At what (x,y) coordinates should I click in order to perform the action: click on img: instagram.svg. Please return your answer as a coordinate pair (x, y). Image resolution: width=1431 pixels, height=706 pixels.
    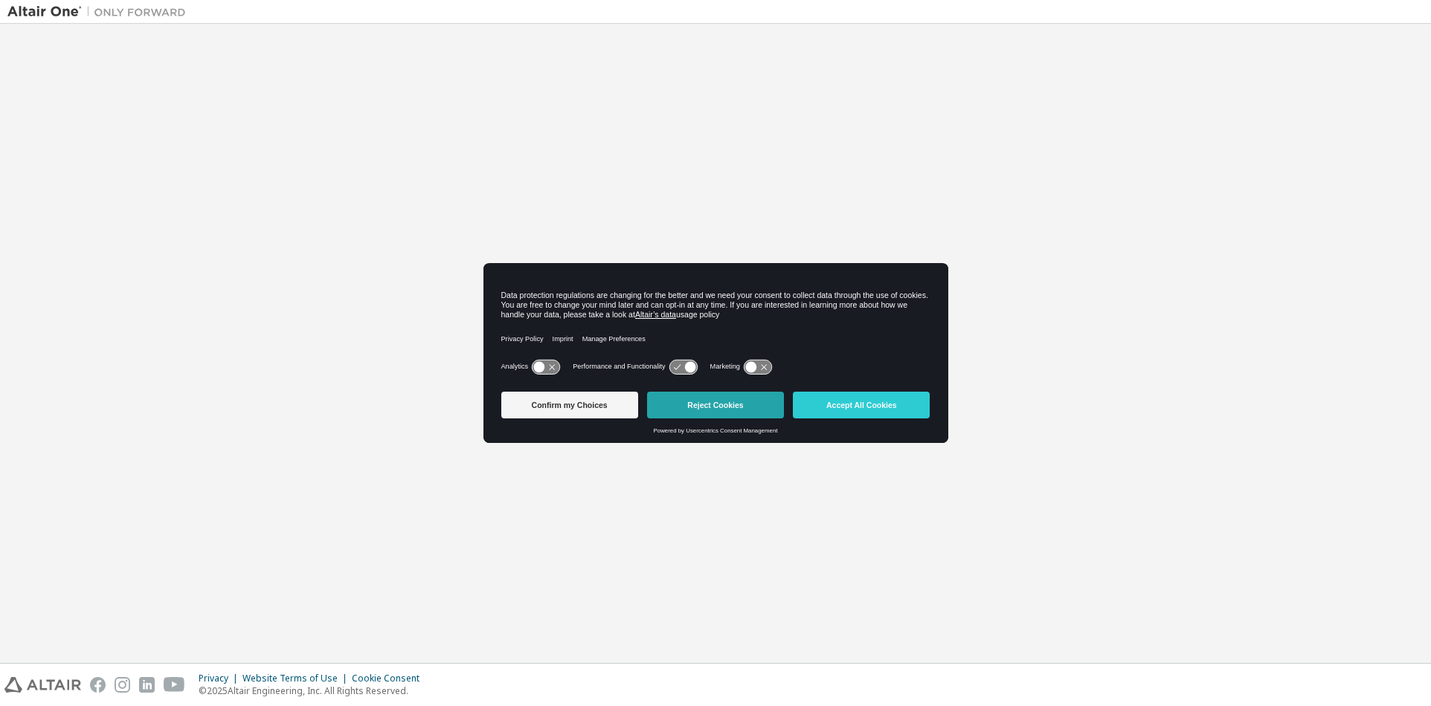
    Looking at the image, I should click on (122, 685).